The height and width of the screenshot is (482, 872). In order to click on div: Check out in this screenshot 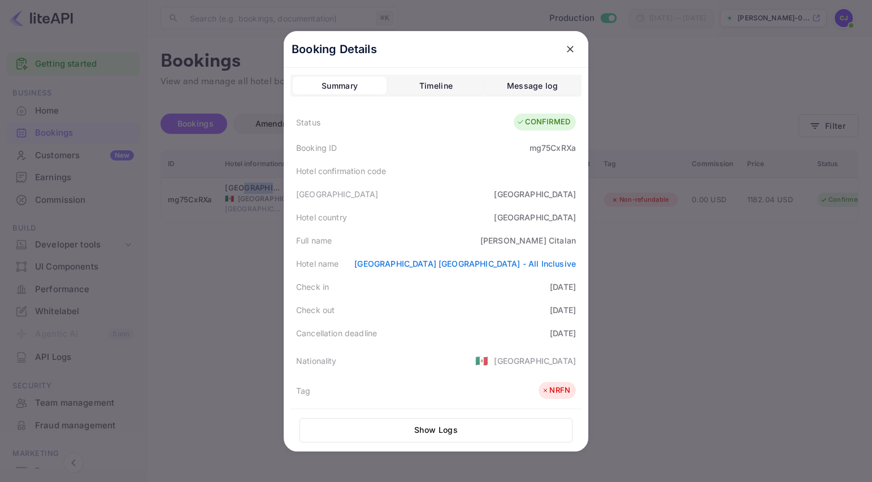, I will do `click(315, 310)`.